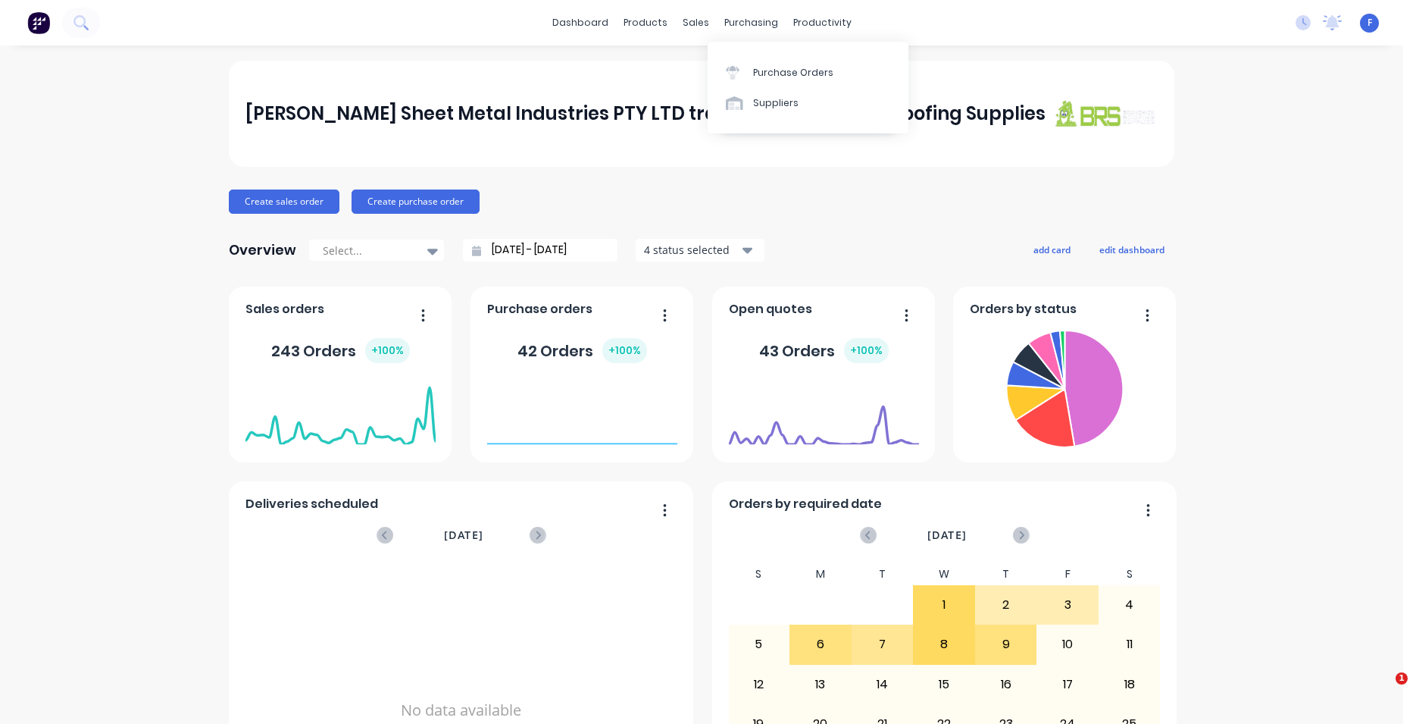  What do you see at coordinates (1068, 684) in the screenshot?
I see `div: 17` at bounding box center [1068, 684].